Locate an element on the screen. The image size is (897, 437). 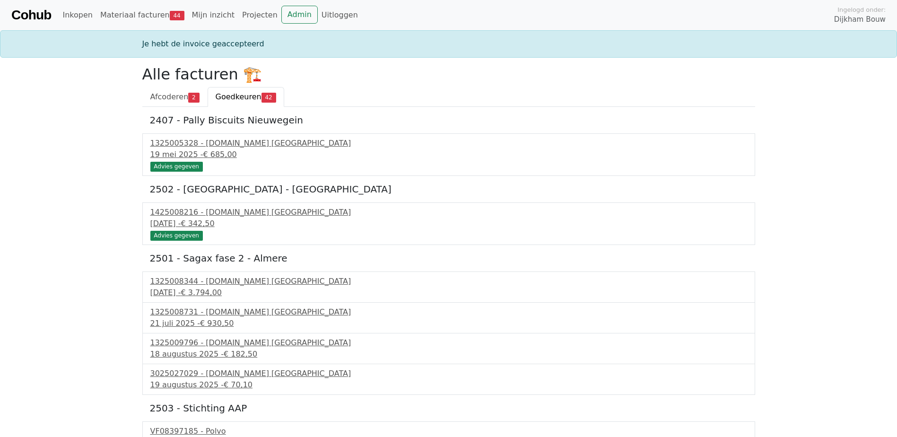
span: € 930,50 is located at coordinates (217, 323).